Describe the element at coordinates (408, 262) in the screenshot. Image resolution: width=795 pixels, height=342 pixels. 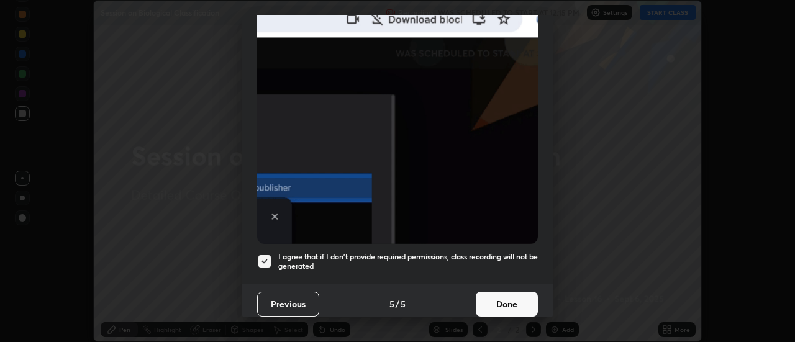
I see `h5: I agree that if I don't provide required permissions, class recording will not be generated` at that location.